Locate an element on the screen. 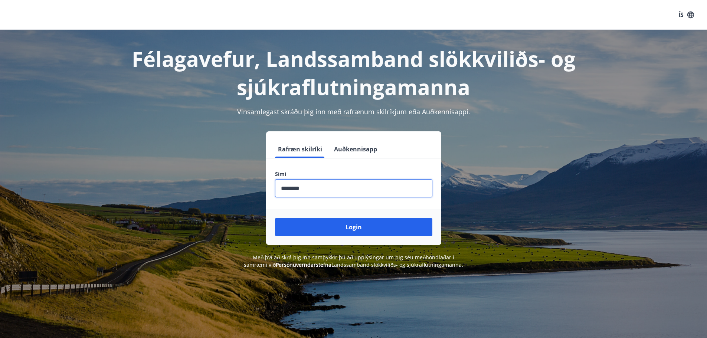  span: Vinsamlegast skráðu þig inn með rafrænum skilríkjum eða Auðkennisappi. is located at coordinates (354, 112).